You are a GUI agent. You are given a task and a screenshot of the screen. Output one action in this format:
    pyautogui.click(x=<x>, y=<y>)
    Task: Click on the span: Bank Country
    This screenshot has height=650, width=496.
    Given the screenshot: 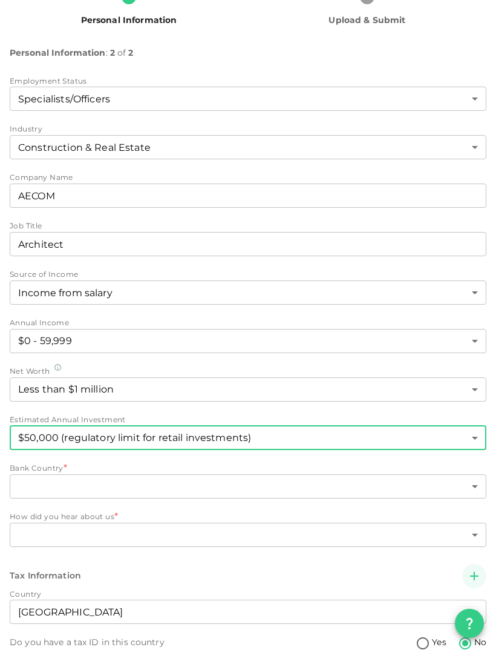 What is the action you would take?
    pyautogui.click(x=36, y=467)
    